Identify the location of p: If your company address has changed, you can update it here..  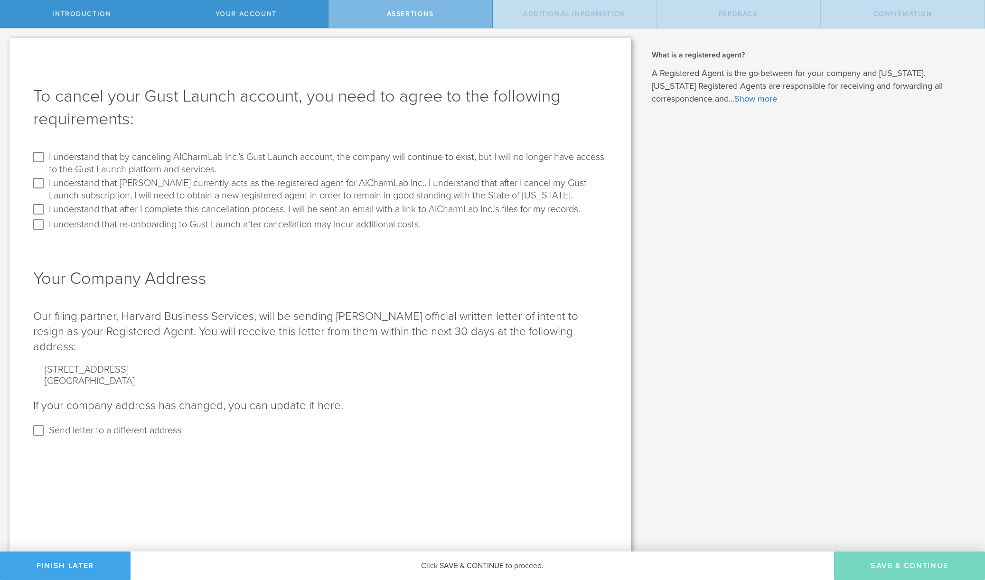
(320, 406).